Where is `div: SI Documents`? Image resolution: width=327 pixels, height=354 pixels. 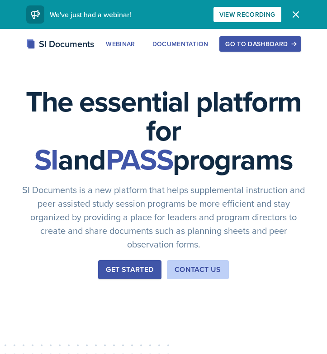
div: SI Documents is located at coordinates (60, 44).